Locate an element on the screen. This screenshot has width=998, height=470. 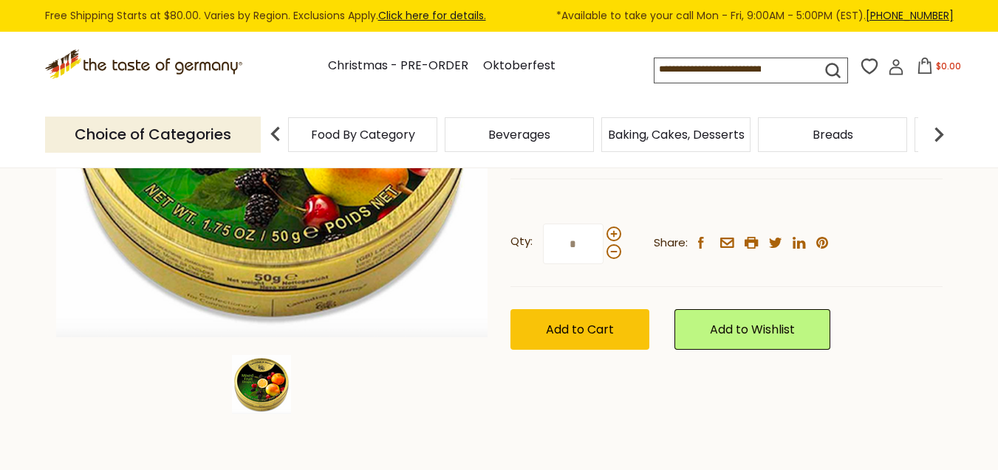
a: Add to Wishlist is located at coordinates (752, 329).